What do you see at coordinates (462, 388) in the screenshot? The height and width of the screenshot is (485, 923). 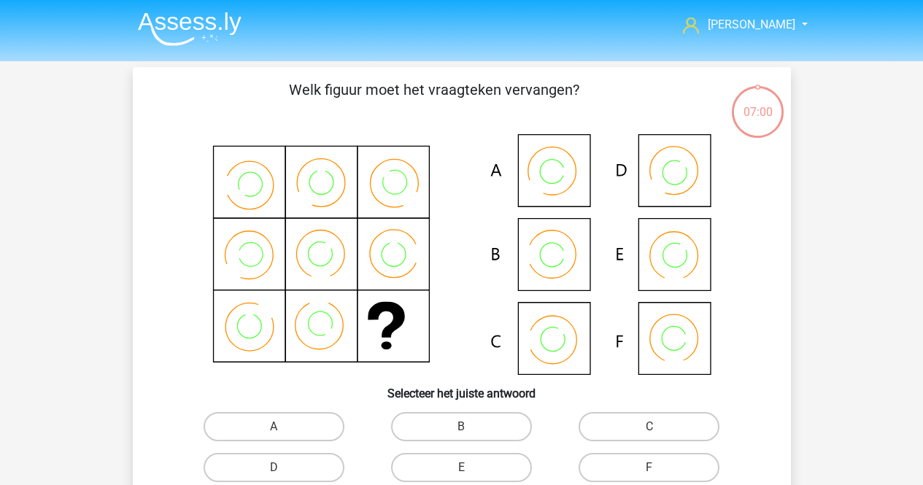 I see `h6: Selecteer het juiste antwoord` at bounding box center [462, 388].